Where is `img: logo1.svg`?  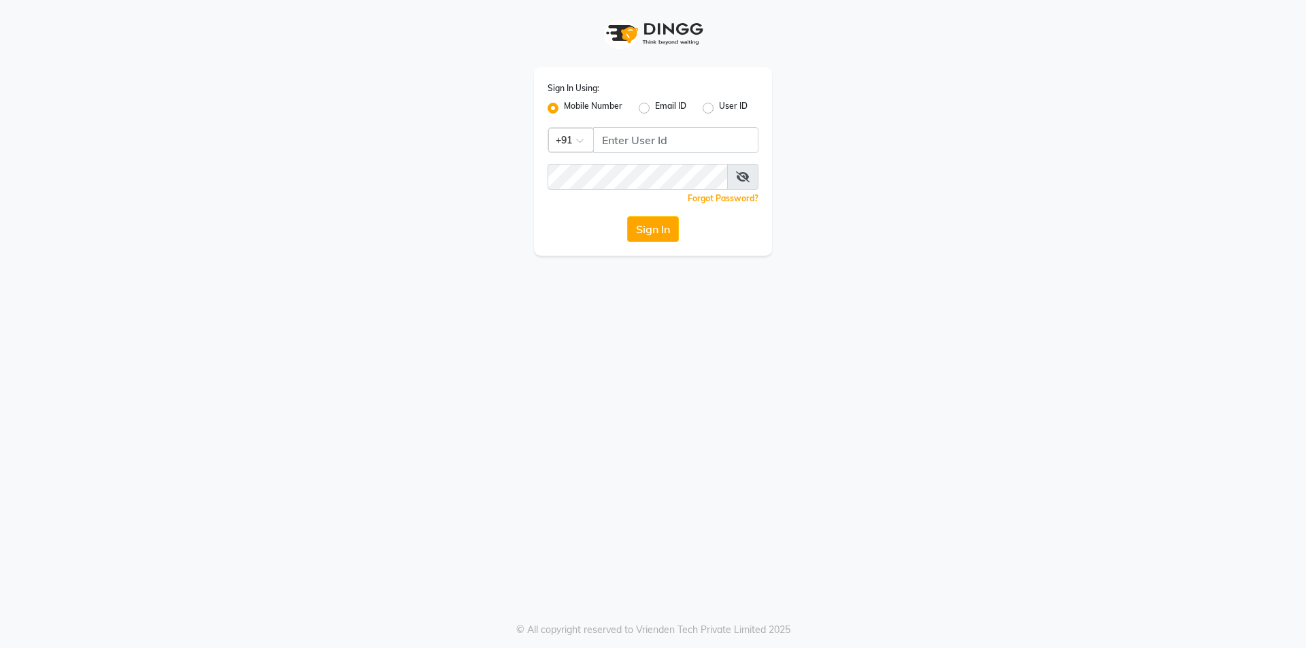 img: logo1.svg is located at coordinates (653, 33).